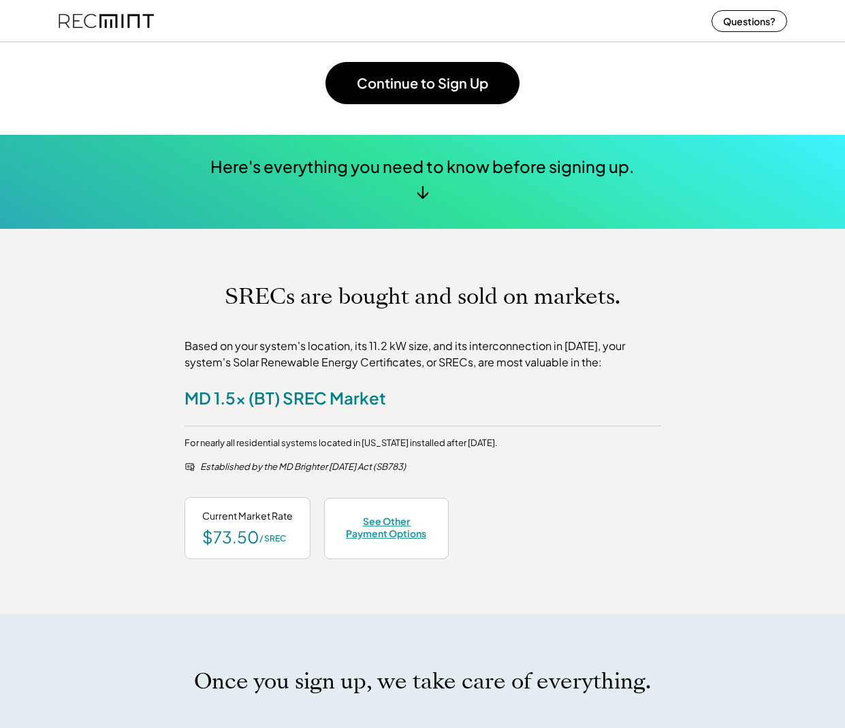 Image resolution: width=845 pixels, height=728 pixels. Describe the element at coordinates (422, 167) in the screenshot. I see `div: Here's everything you need to know before signing up.` at that location.